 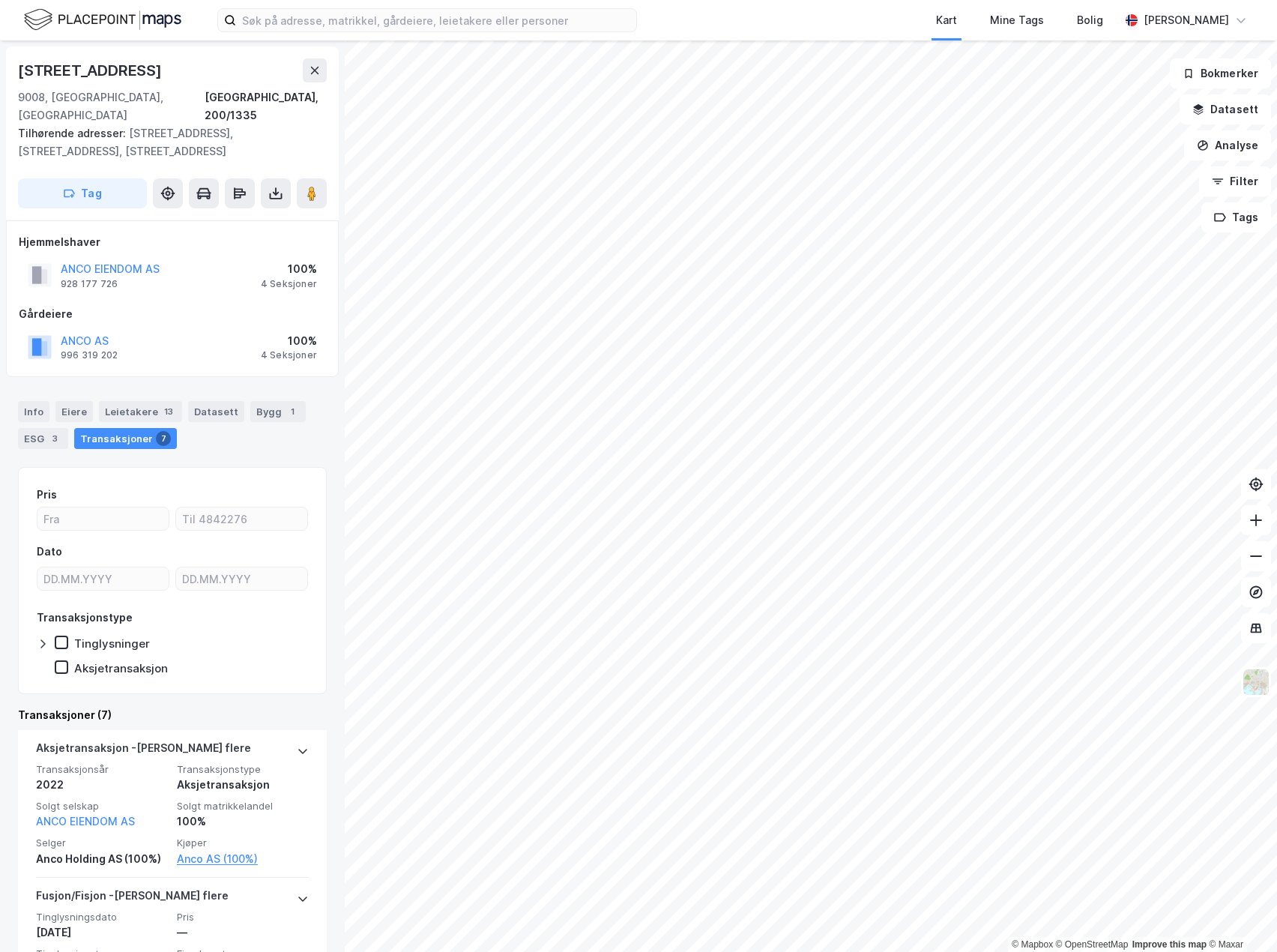 What do you see at coordinates (103, 19) in the screenshot?
I see `img: logo.f888ab2527a4732fd821a326f86c7f29.svg` at bounding box center [103, 19].